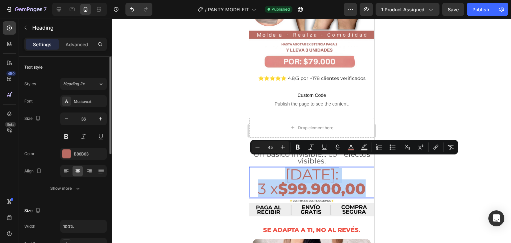 Image resolution: width=511 pixels, height=243 pixels. What do you see at coordinates (66, 188) in the screenshot?
I see `div: Show more` at bounding box center [66, 188].